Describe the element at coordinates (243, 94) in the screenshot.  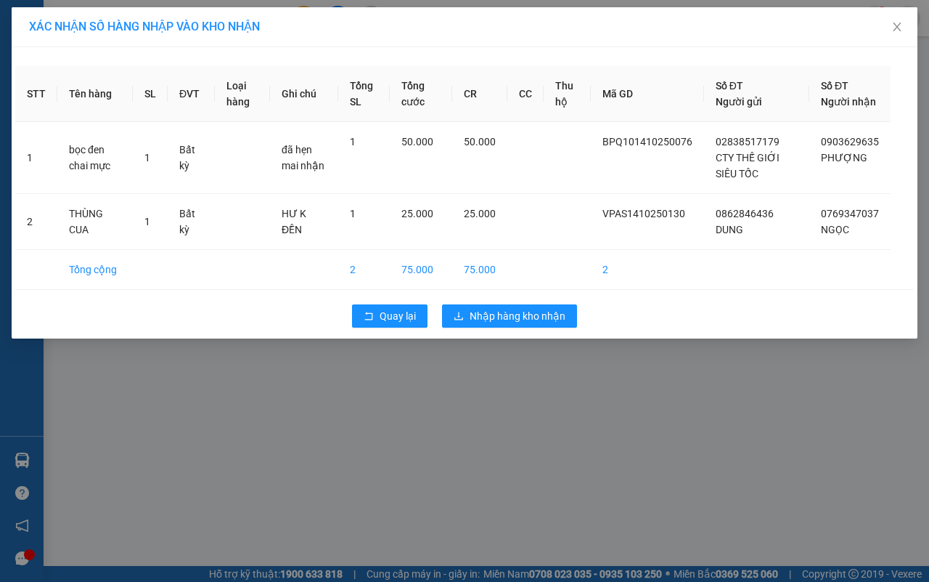
I see `th: Loại hàng` at that location.